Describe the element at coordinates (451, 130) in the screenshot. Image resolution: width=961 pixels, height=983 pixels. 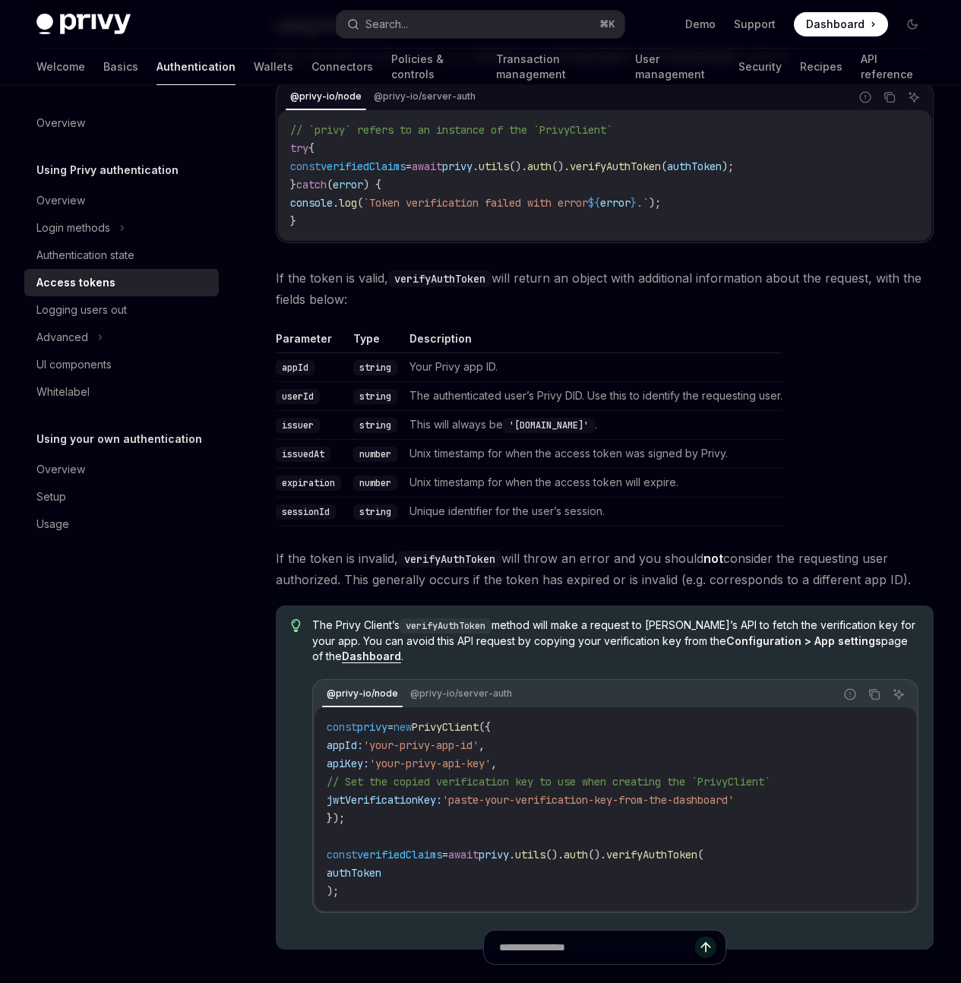
I see `span: // `privy` refers to an instance of the `PrivyClient`` at that location.